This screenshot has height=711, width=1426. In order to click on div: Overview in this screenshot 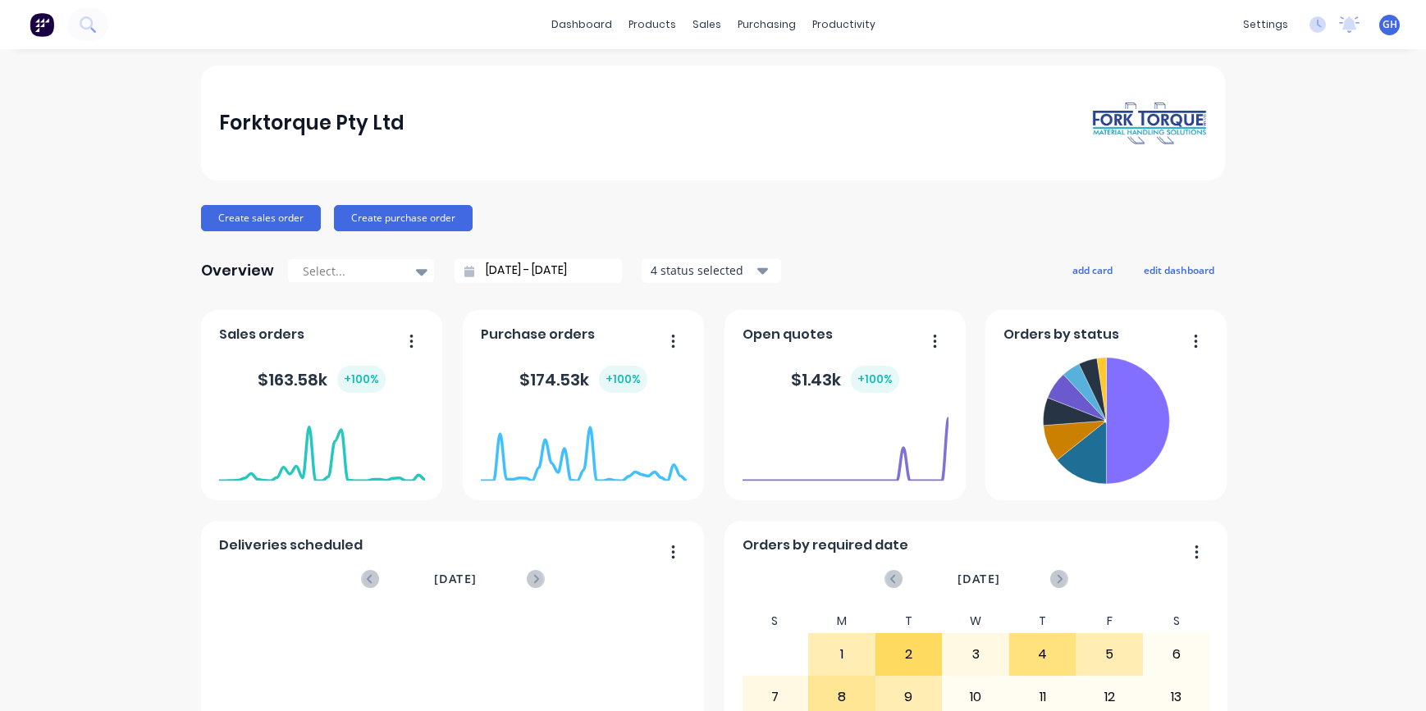, I will do `click(237, 271)`.